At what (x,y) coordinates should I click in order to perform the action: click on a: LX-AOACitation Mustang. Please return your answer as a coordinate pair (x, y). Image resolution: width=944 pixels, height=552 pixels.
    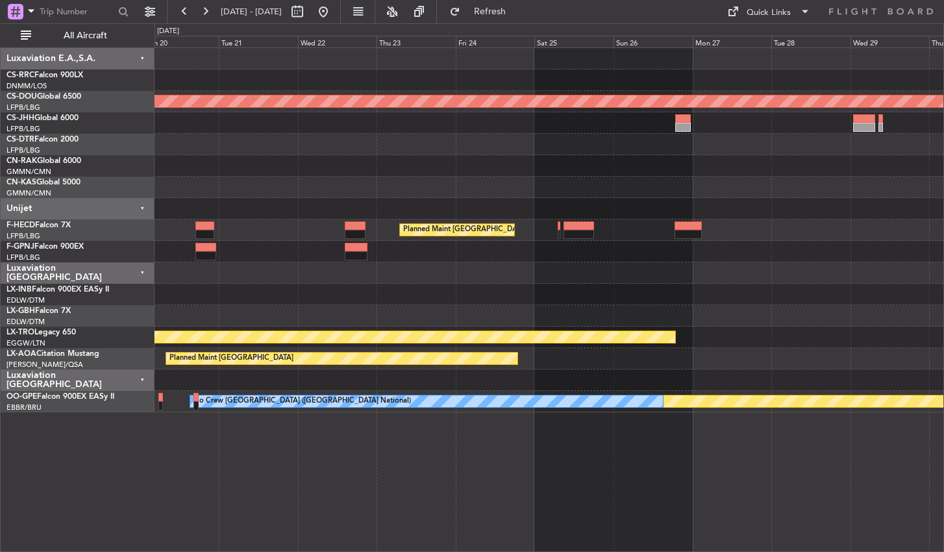
    Looking at the image, I should click on (53, 354).